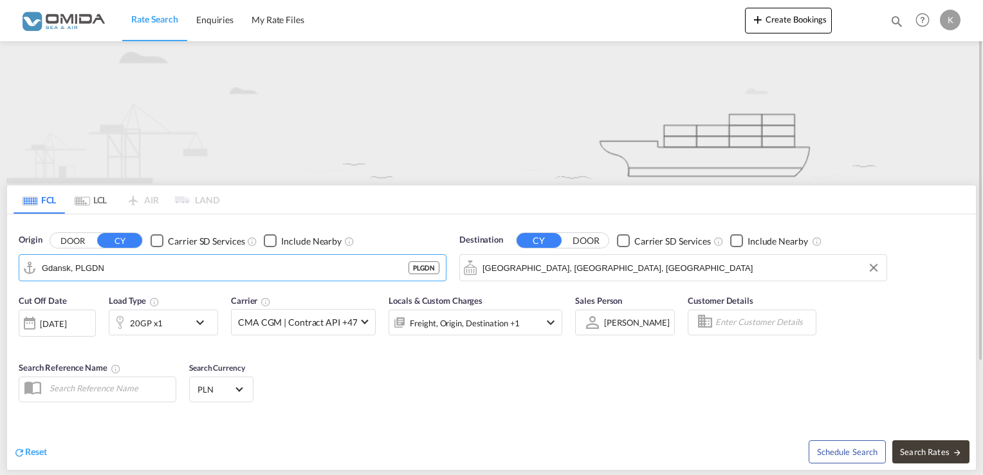 The height and width of the screenshot is (475, 983). Describe the element at coordinates (232, 268) in the screenshot. I see `md-input-container: Gdansk, PLGDN` at that location.